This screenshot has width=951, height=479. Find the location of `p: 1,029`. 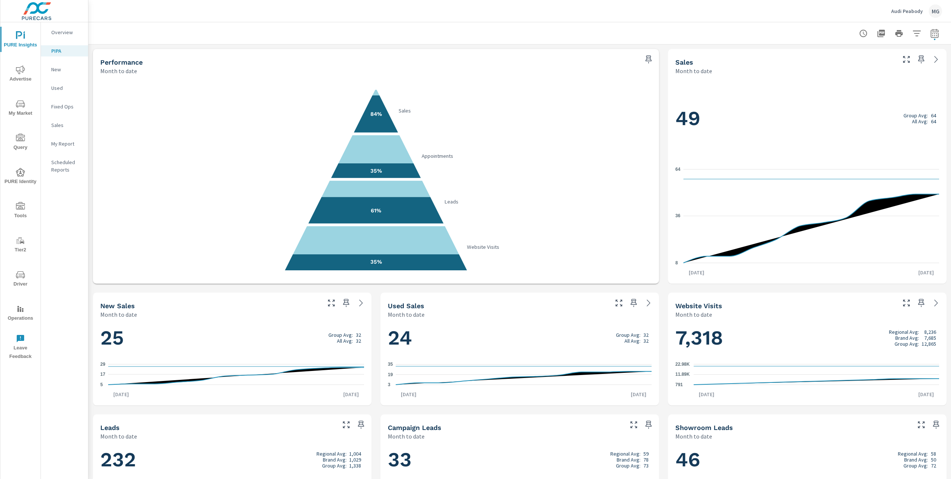

p: 1,029 is located at coordinates (355, 460).